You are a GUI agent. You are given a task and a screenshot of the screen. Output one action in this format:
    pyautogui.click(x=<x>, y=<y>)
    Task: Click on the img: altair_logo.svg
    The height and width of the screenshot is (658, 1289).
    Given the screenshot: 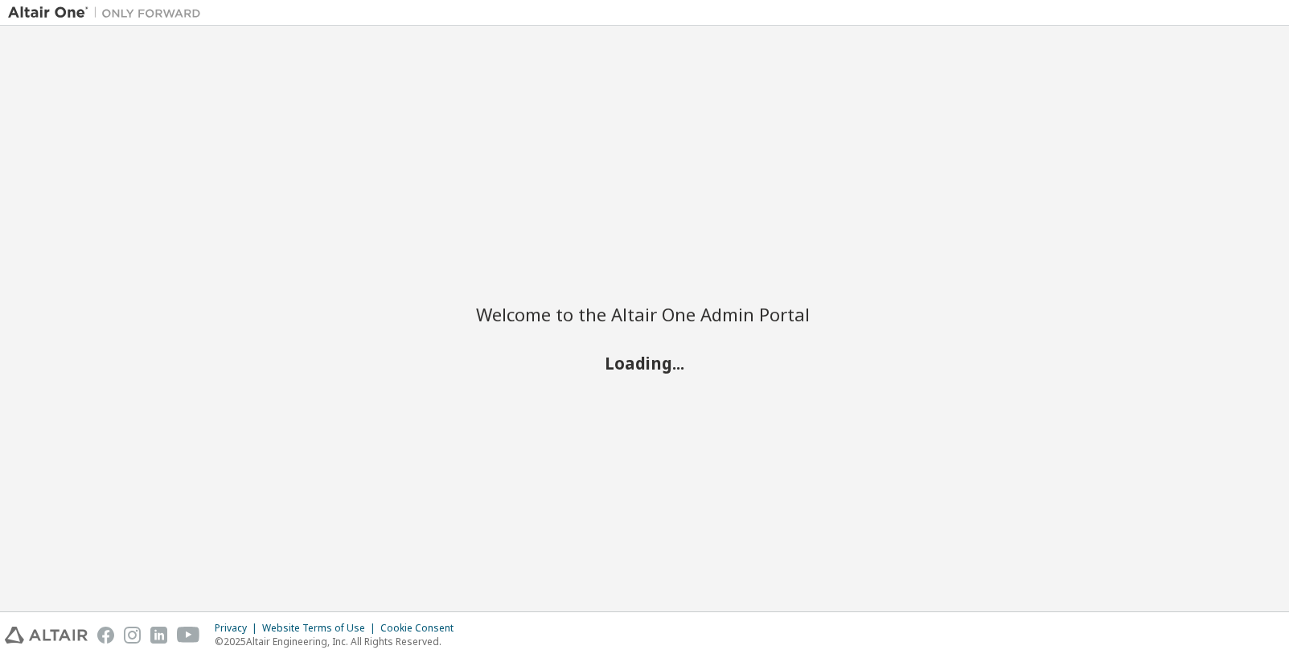 What is the action you would take?
    pyautogui.click(x=46, y=635)
    